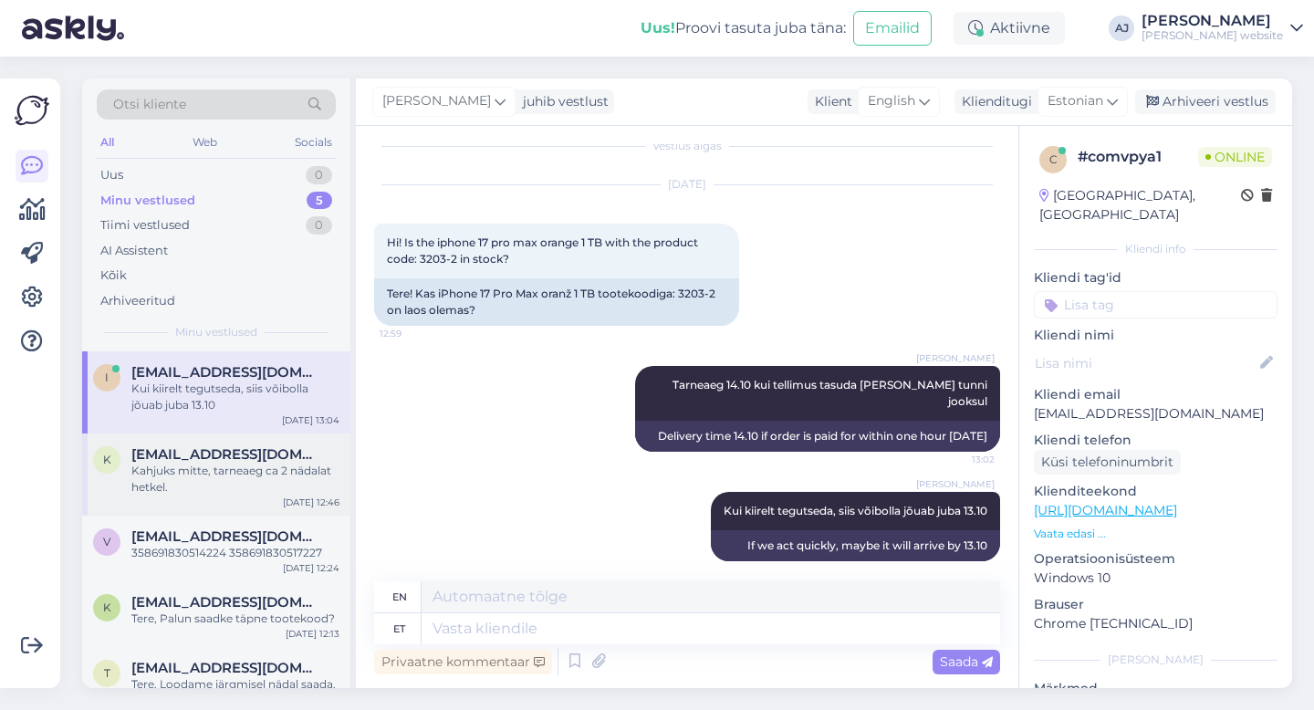  What do you see at coordinates (148, 201) in the screenshot?
I see `div: Minu vestlused` at bounding box center [148, 201].